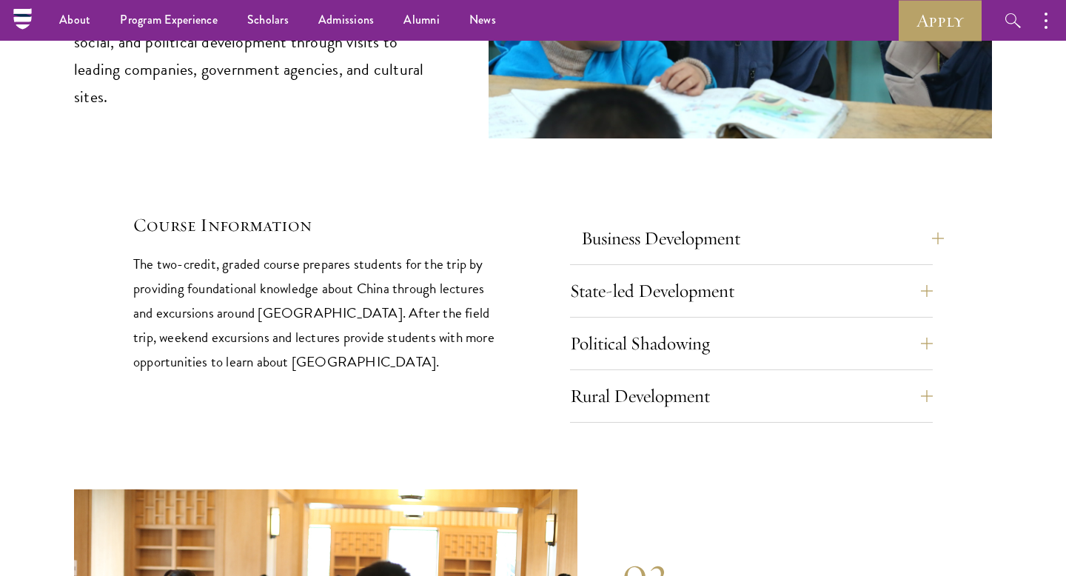  What do you see at coordinates (751, 396) in the screenshot?
I see `button: Rural Development` at bounding box center [751, 396].